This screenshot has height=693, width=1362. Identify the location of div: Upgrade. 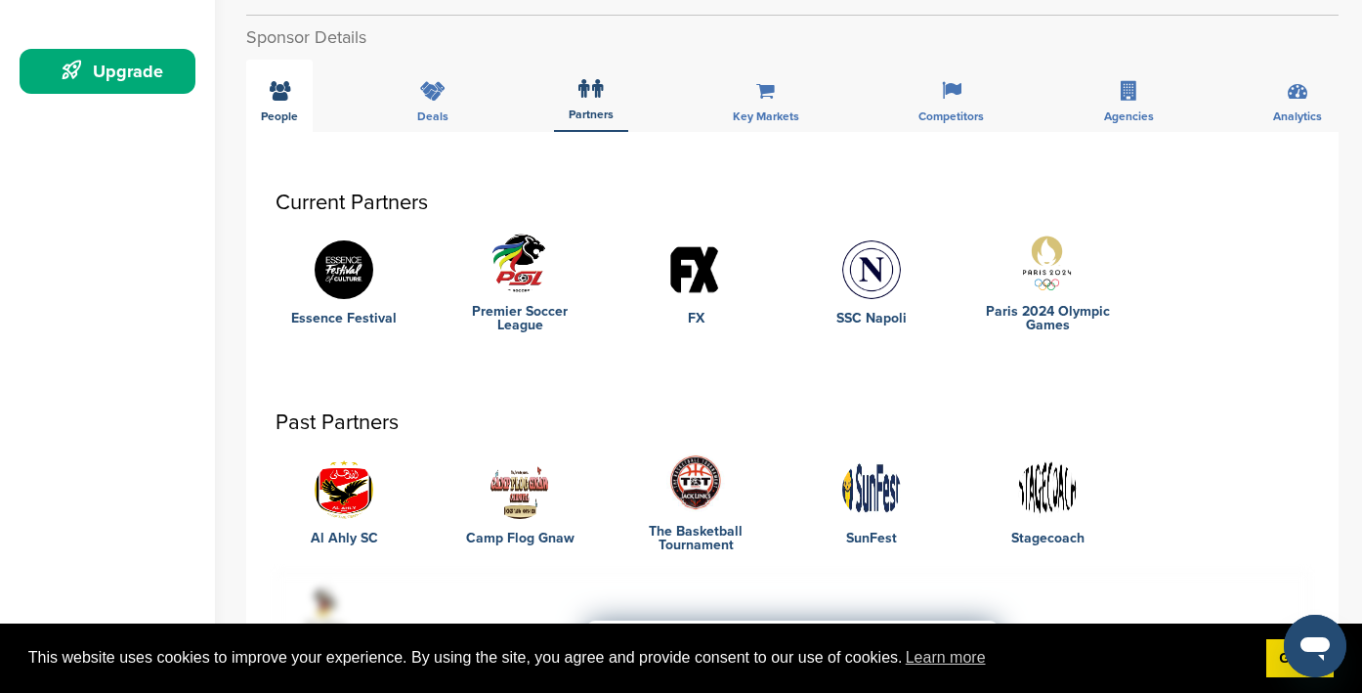
(112, 71).